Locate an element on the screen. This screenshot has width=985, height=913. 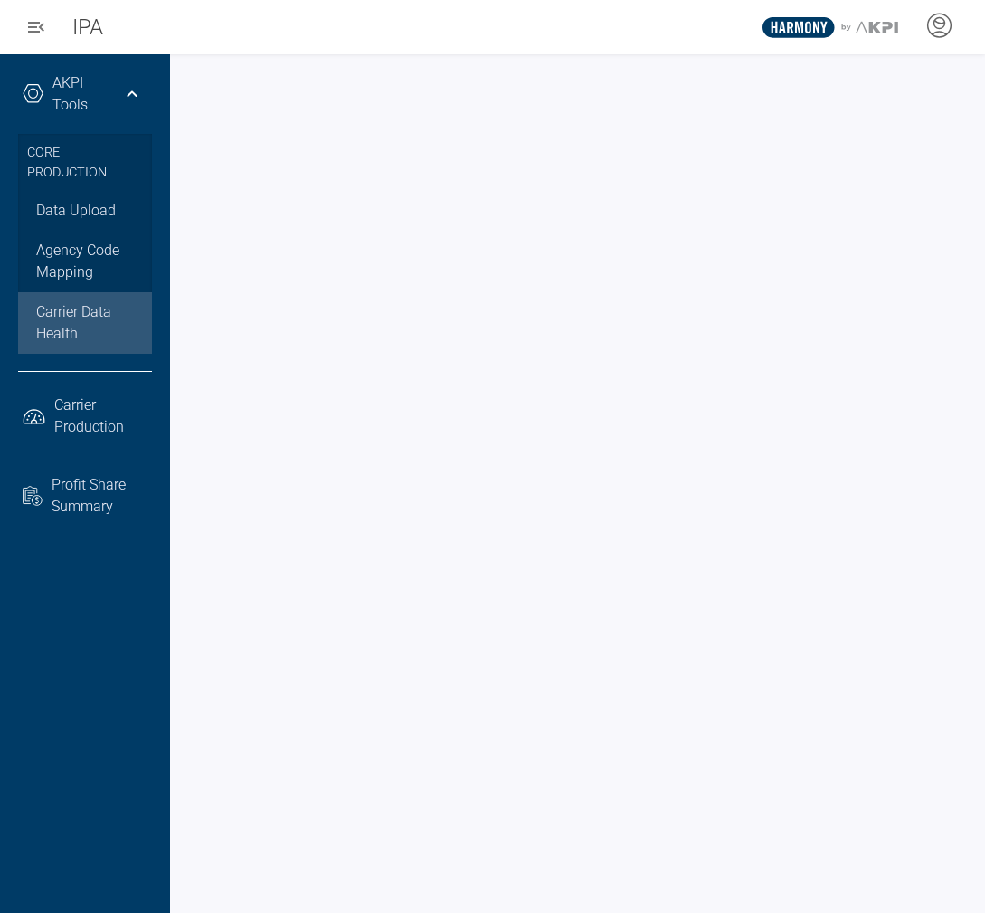
span: Carrier Data Health is located at coordinates (85, 323).